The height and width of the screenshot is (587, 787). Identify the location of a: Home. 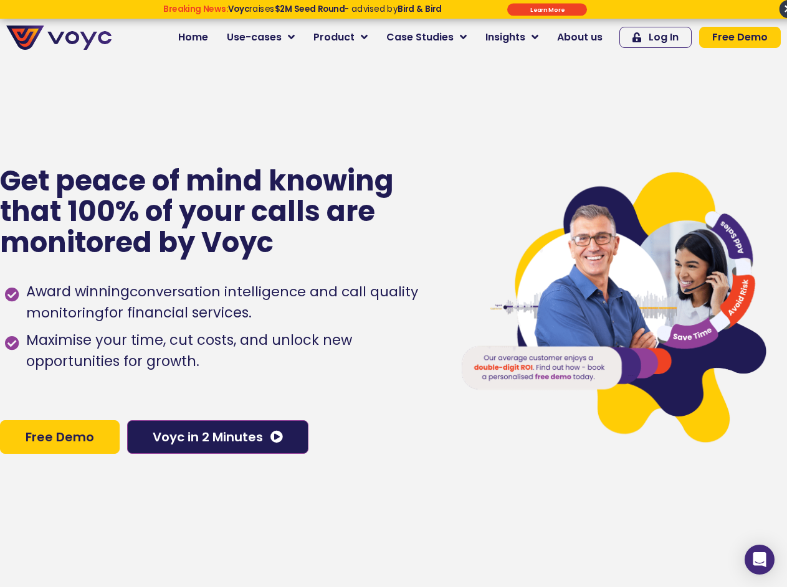
(193, 37).